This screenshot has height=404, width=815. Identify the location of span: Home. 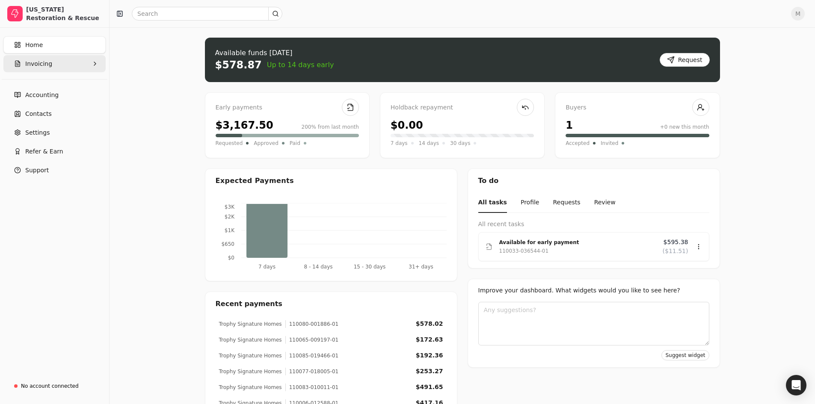
(34, 45).